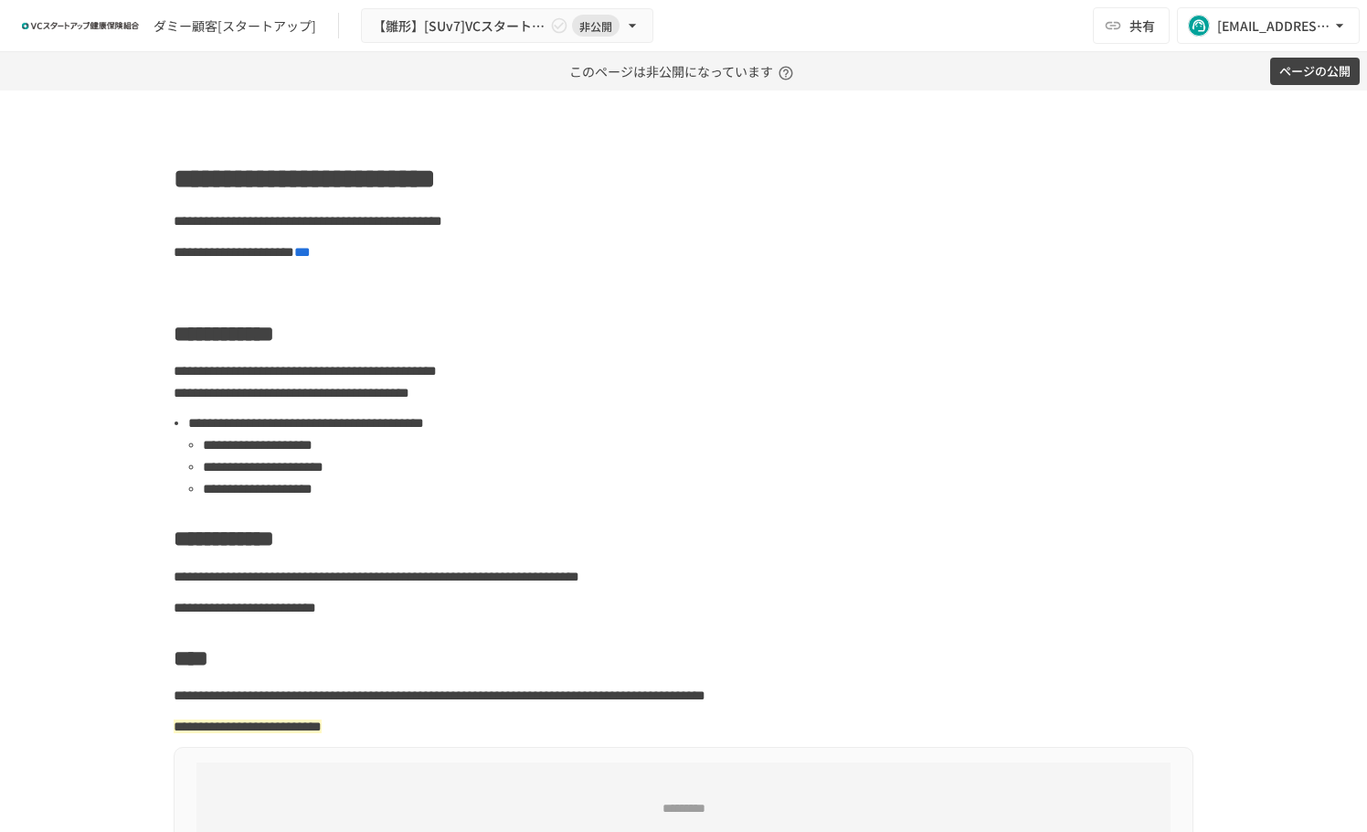 This screenshot has height=832, width=1367. What do you see at coordinates (1143, 26) in the screenshot?
I see `span: 共有` at bounding box center [1143, 26].